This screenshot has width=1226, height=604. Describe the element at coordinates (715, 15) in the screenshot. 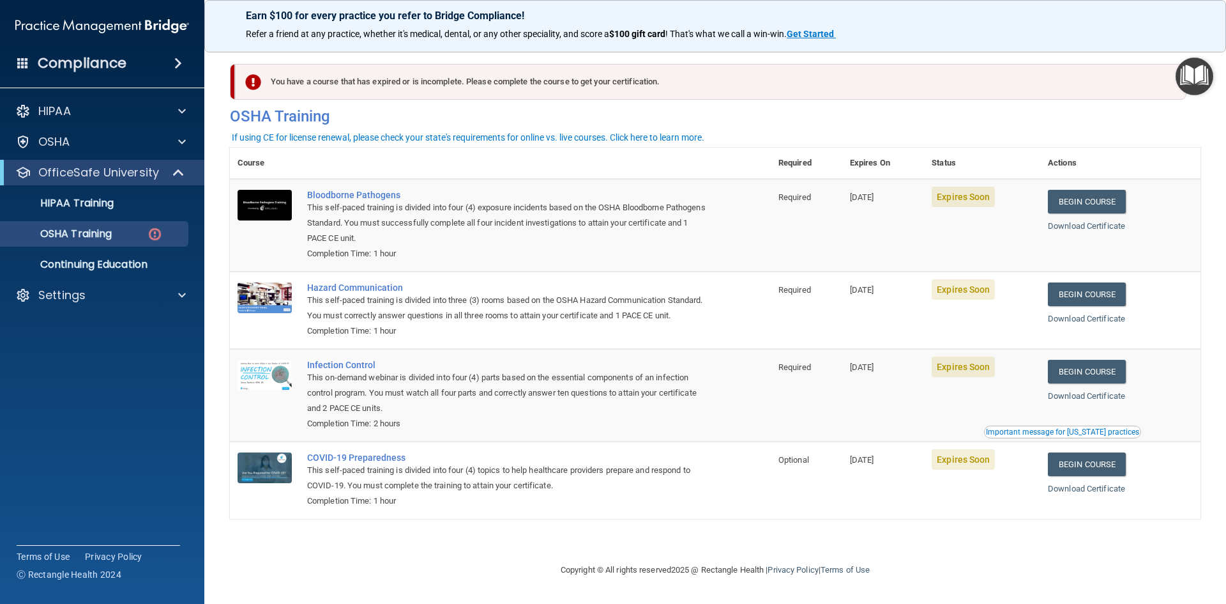

I see `p: Earn $100 for every practice you refer to Bridge Compliance!` at that location.